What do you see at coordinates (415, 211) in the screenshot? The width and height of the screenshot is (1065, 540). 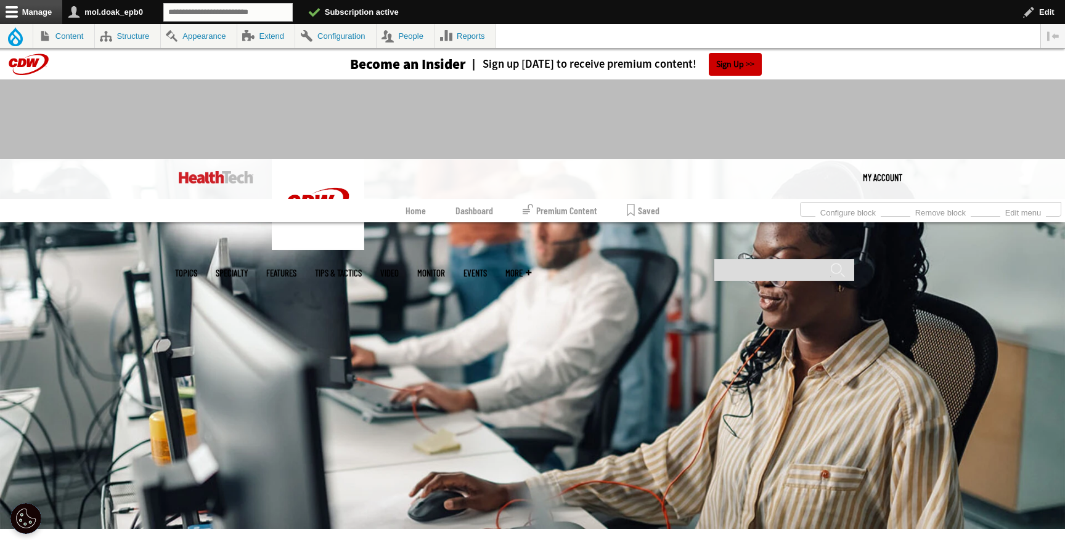 I see `a: Home` at bounding box center [415, 211].